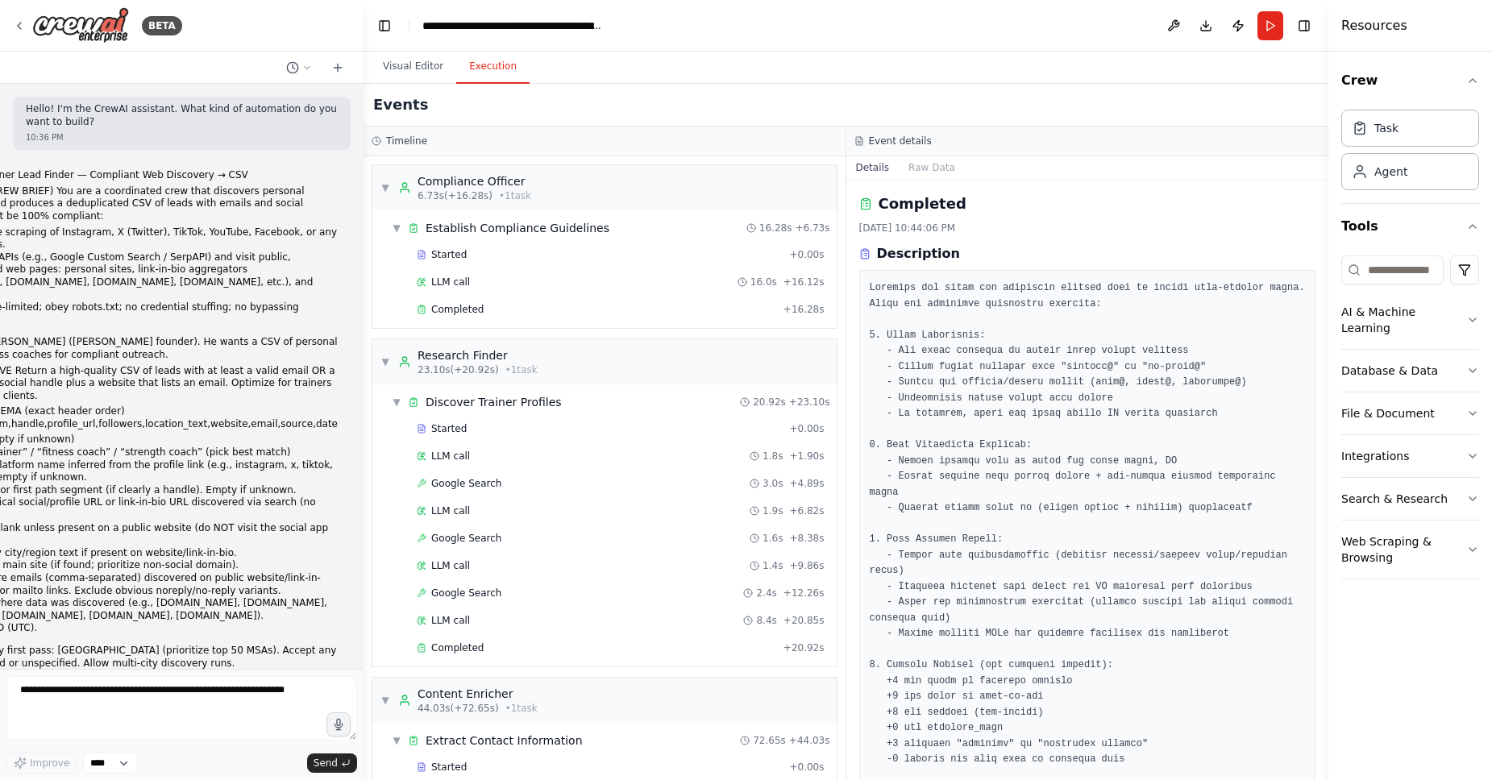 The image size is (1492, 780). Describe the element at coordinates (339, 725) in the screenshot. I see `button: Click to speak your automation idea` at that location.